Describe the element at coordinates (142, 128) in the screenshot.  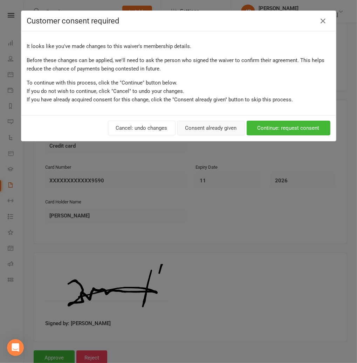
I see `button: Cancel: undo changes` at that location.